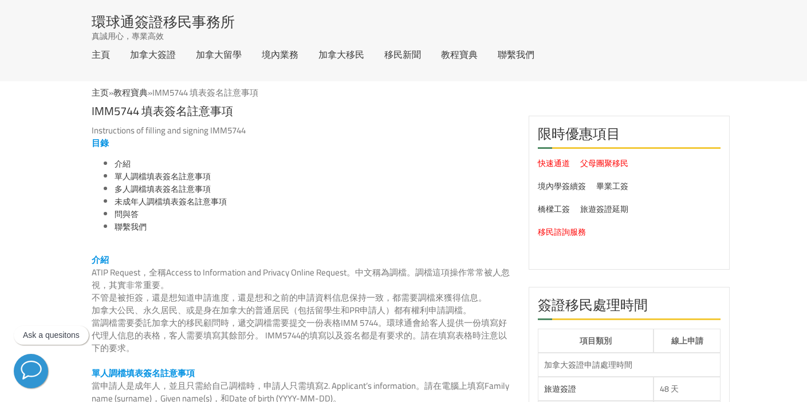  Describe the element at coordinates (604, 209) in the screenshot. I see `a: 旅遊簽證延期` at that location.